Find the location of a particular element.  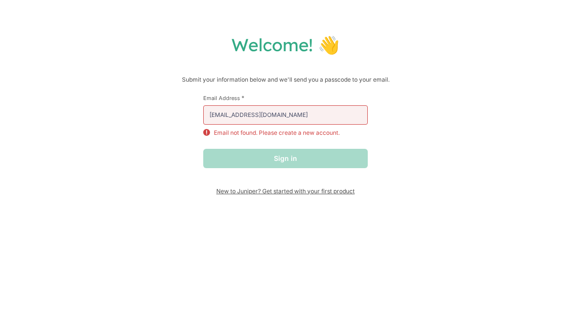

p: Email not found. Please create a new account. is located at coordinates (277, 133).